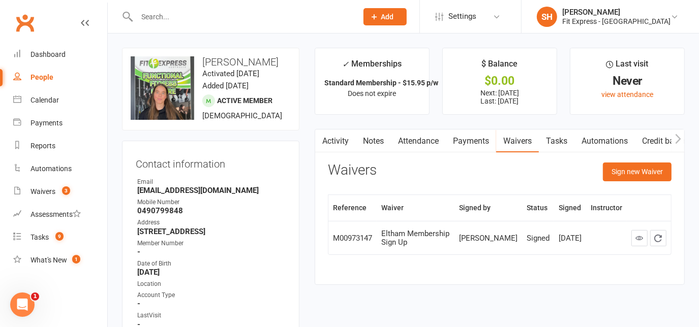 The width and height of the screenshot is (699, 327). What do you see at coordinates (607, 208) in the screenshot?
I see `th: Instructor` at bounding box center [607, 208].